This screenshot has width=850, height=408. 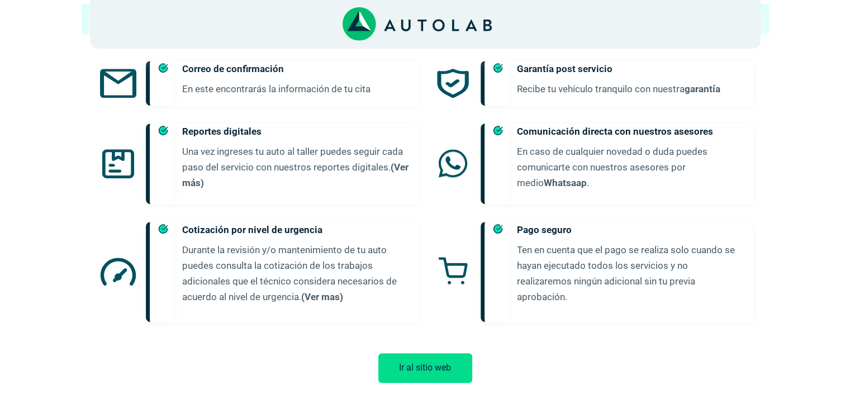 What do you see at coordinates (295, 69) in the screenshot?
I see `h5: Correo de confirmación` at bounding box center [295, 69].